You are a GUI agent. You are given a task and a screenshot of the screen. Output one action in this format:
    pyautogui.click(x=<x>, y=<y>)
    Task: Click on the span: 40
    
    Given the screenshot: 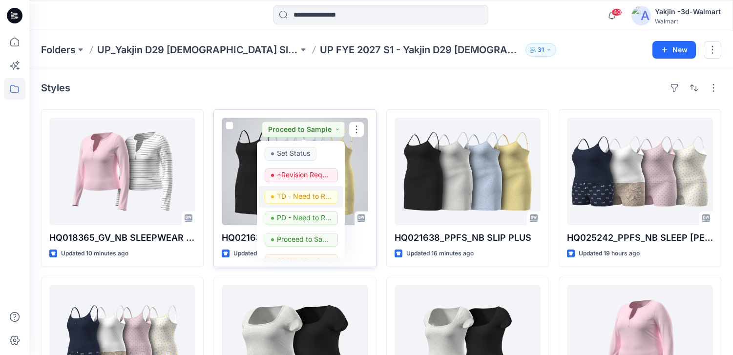 What is the action you would take?
    pyautogui.click(x=617, y=12)
    